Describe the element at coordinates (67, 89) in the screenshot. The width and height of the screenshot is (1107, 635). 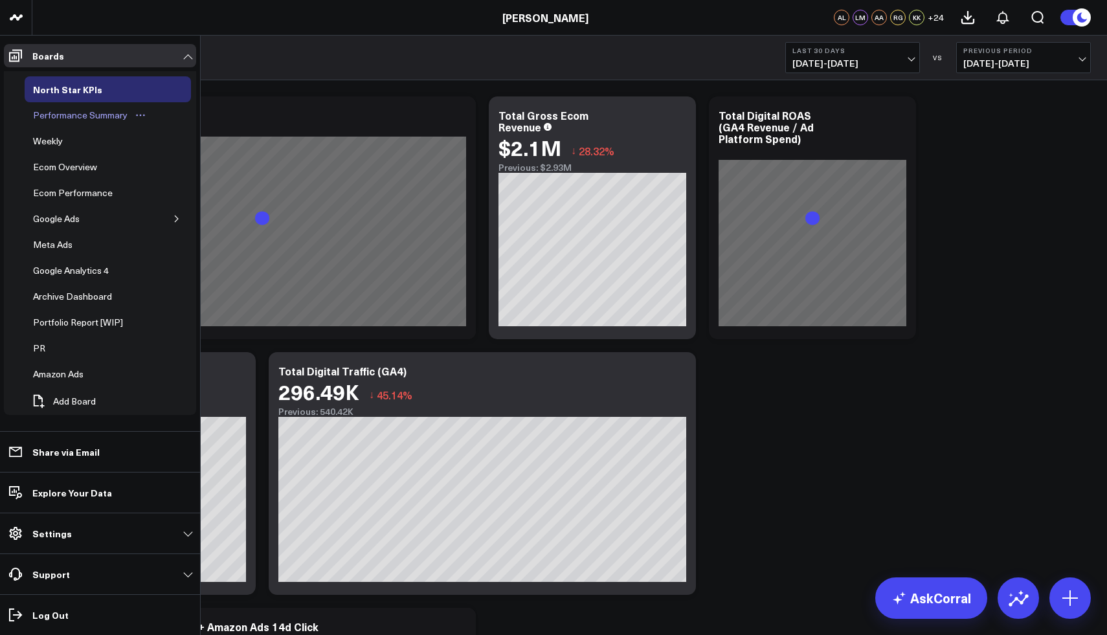
I see `div: North Star KPIs` at that location.